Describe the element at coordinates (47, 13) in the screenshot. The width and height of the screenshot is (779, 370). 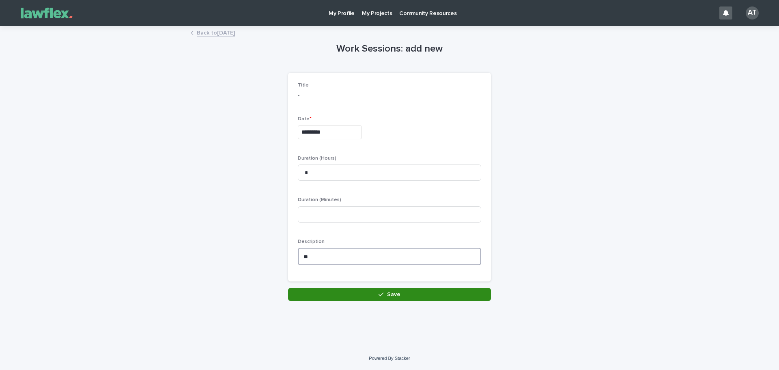
I see `img: Gnvw4qrBSHOAfo8VMhG6` at that location.